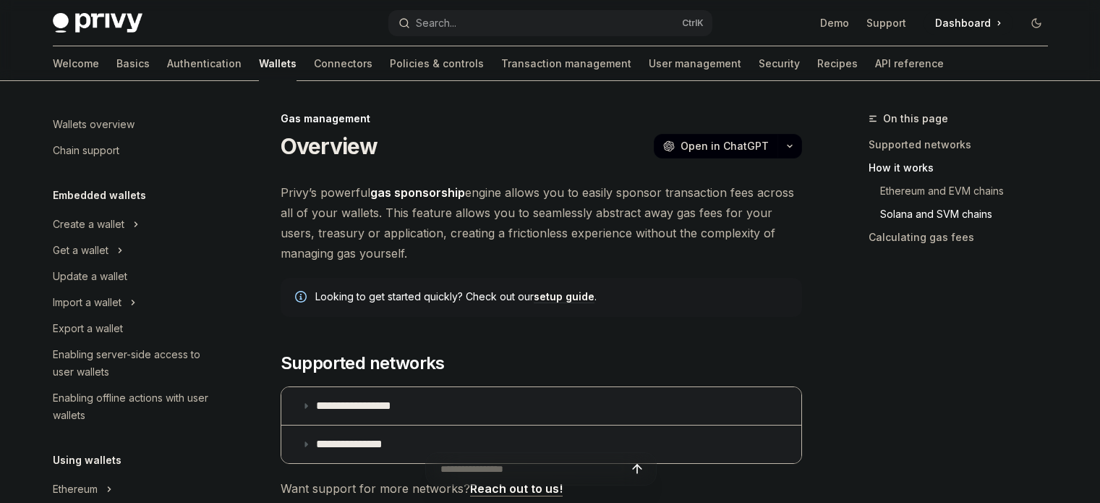 The height and width of the screenshot is (503, 1100). Describe the element at coordinates (99, 195) in the screenshot. I see `h5: Embedded wallets` at that location.